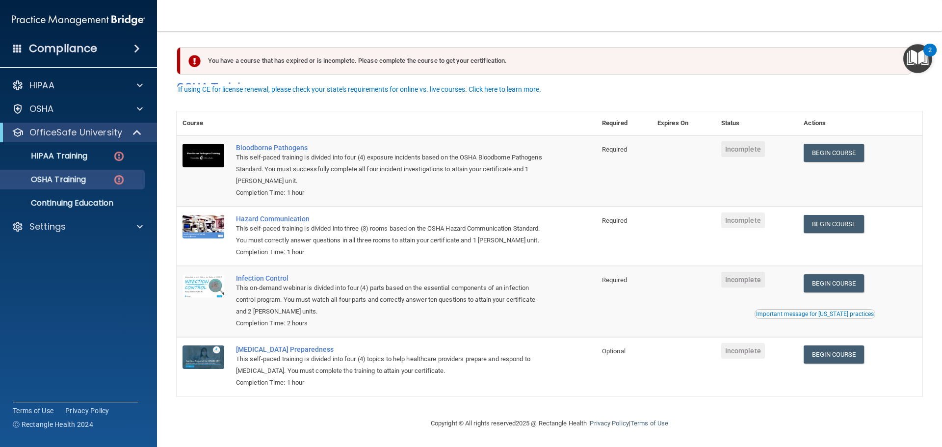 The image size is (942, 447). What do you see at coordinates (815, 314) in the screenshot?
I see `button: Read this if you are a dental practitioner in the state of CA` at bounding box center [815, 314].